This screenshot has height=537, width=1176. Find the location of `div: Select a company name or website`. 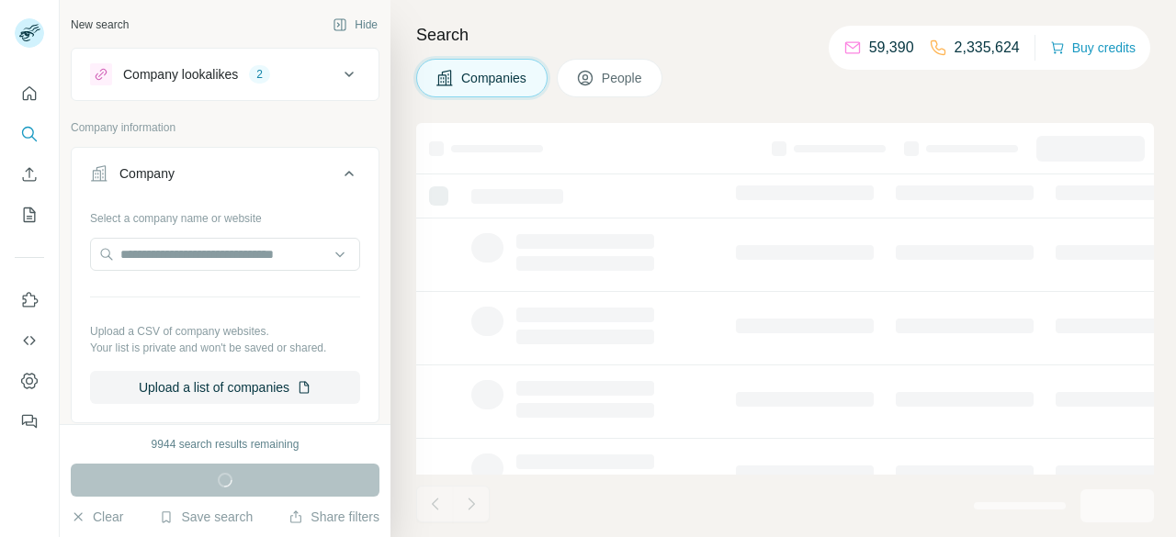

div: Select a company name or website is located at coordinates (225, 215).